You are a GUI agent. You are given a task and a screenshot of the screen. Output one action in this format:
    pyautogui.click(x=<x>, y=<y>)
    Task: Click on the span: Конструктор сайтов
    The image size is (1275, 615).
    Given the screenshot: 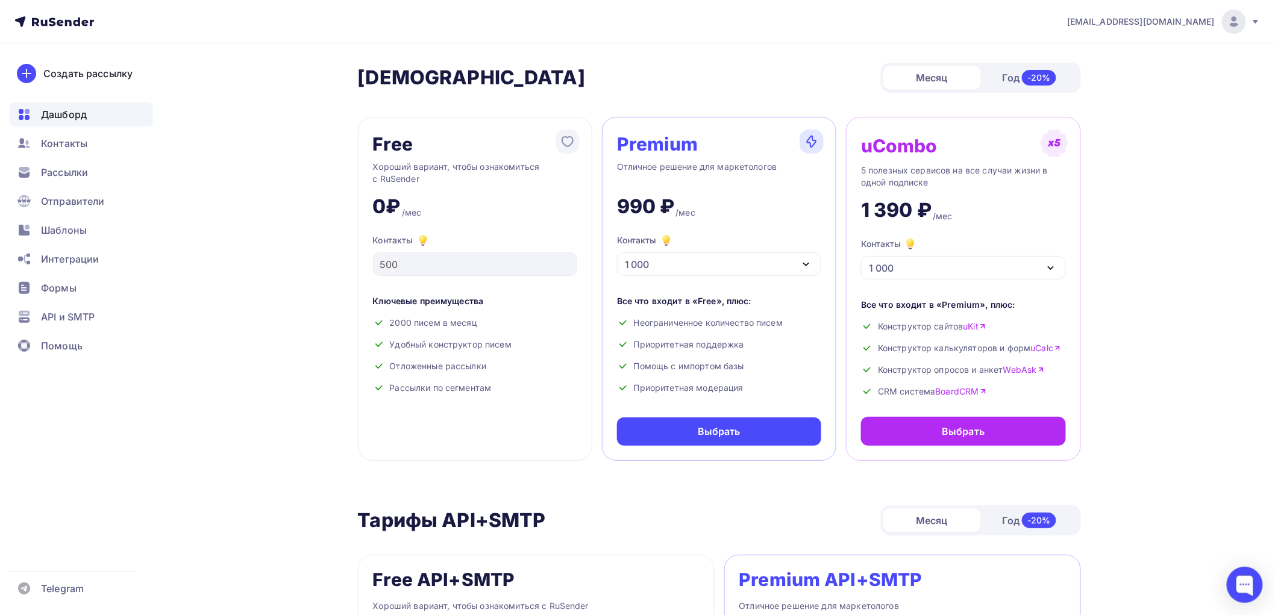 What is the action you would take?
    pyautogui.click(x=932, y=326)
    